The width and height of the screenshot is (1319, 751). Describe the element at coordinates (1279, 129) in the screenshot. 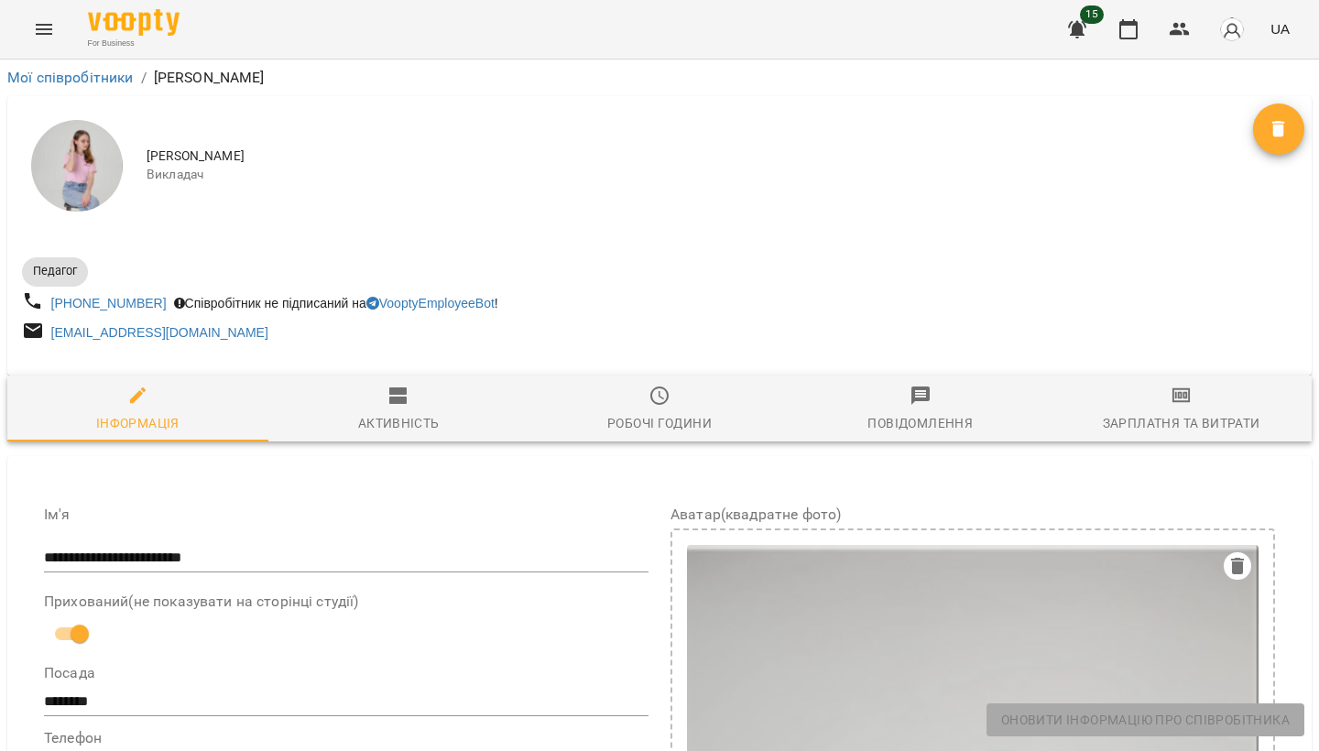

I see `button: Видалити` at that location.